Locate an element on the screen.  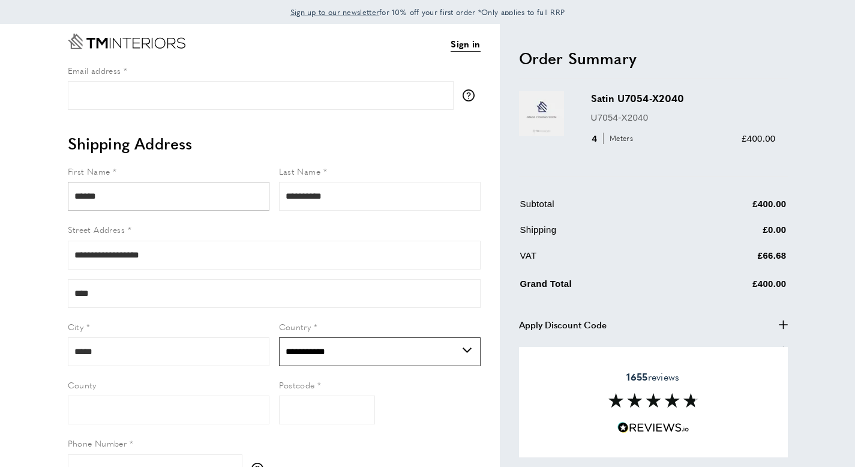
p: U7054-X2040 is located at coordinates (684, 118).